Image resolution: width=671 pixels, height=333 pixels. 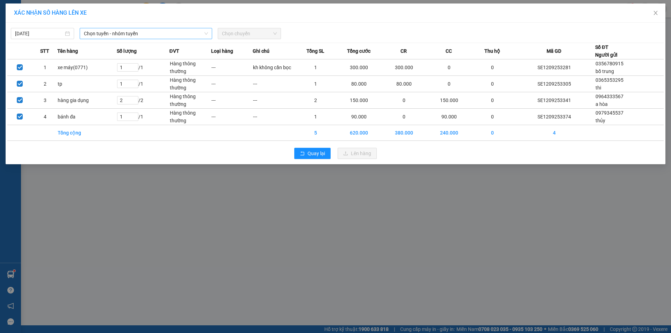 I want to click on td: Tổng cộng, so click(x=87, y=133).